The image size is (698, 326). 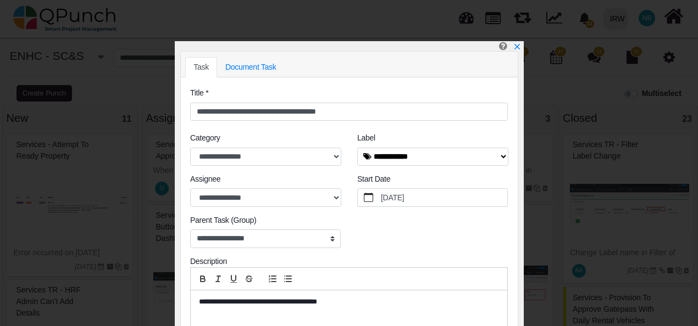 I want to click on div: Description, so click(x=349, y=261).